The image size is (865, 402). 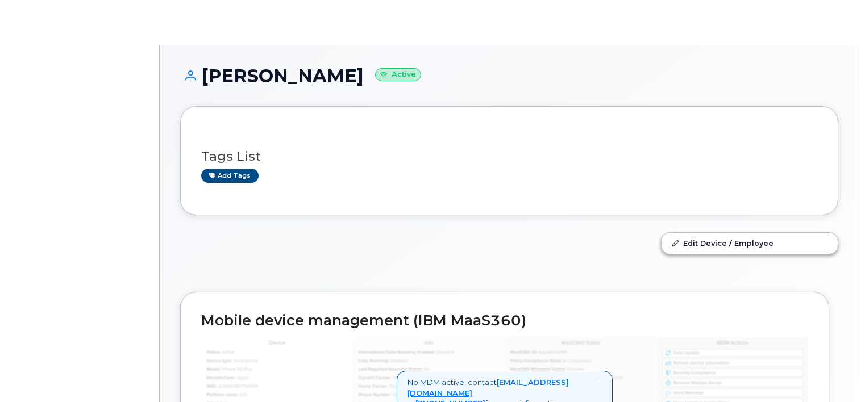 What do you see at coordinates (509, 156) in the screenshot?
I see `h3: Tags List` at bounding box center [509, 156].